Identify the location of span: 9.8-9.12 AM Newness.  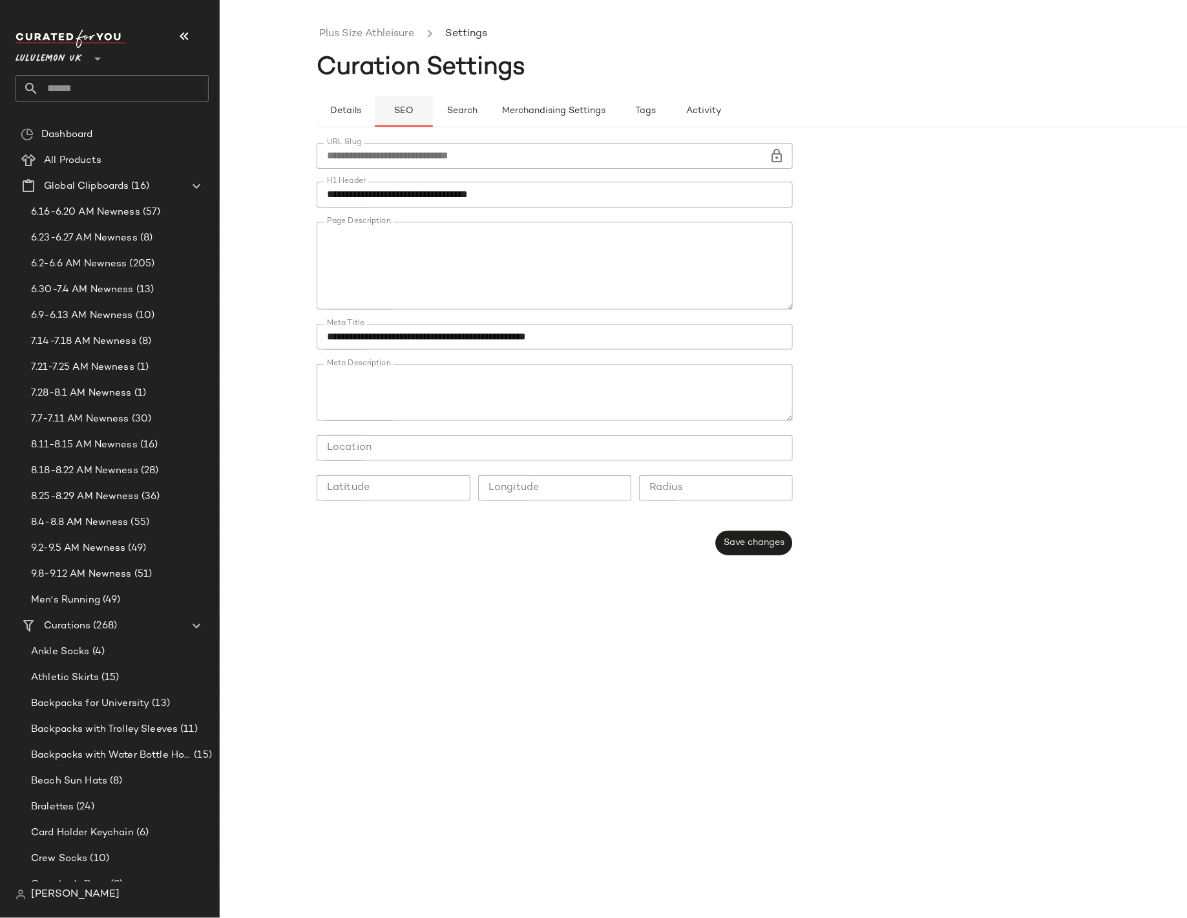
(81, 574).